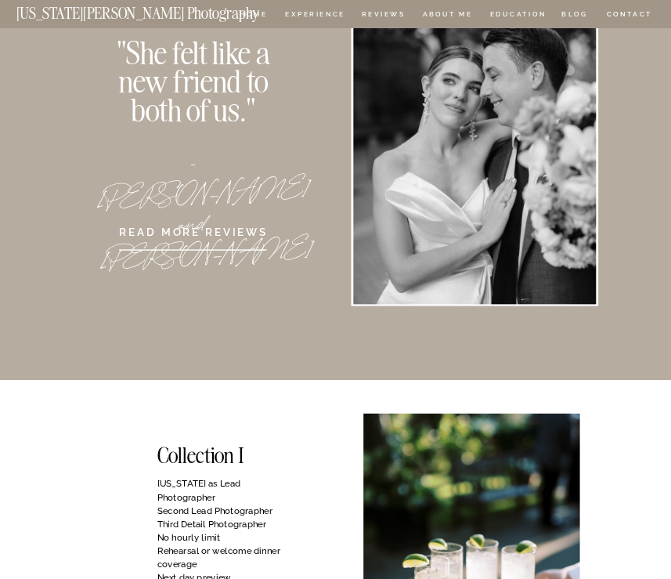 The width and height of the screenshot is (671, 579). What do you see at coordinates (629, 15) in the screenshot?
I see `nav: CONTACT` at bounding box center [629, 15].